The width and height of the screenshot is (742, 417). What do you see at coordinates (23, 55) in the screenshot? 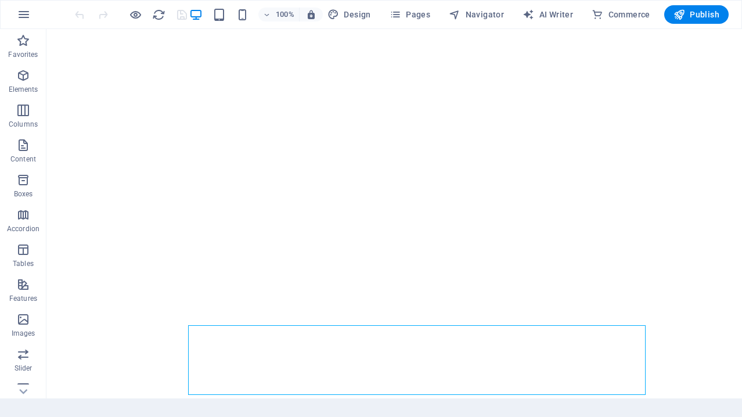
I see `p: Favorites` at bounding box center [23, 55].